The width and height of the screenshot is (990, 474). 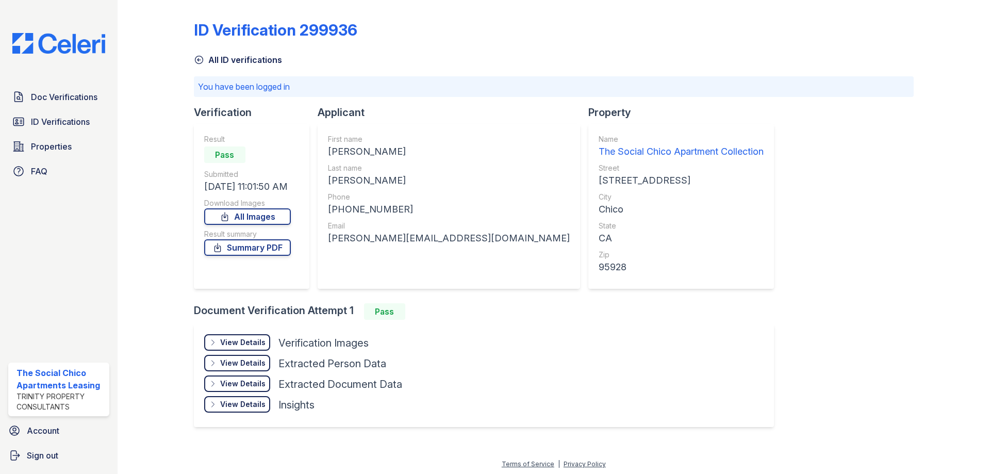 What do you see at coordinates (42, 456) in the screenshot?
I see `span: Sign out` at bounding box center [42, 456].